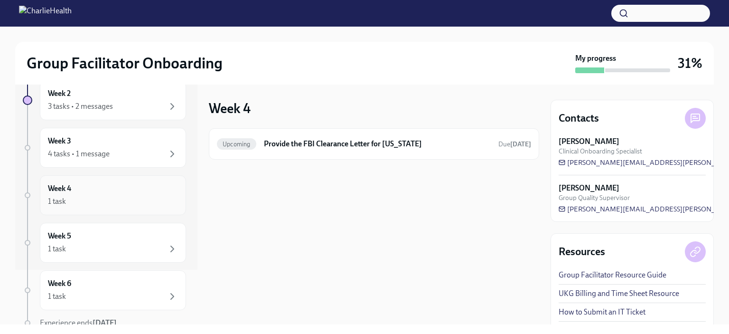  Describe the element at coordinates (104, 148) in the screenshot. I see `a: Week 34 tasks • 1 message` at that location.